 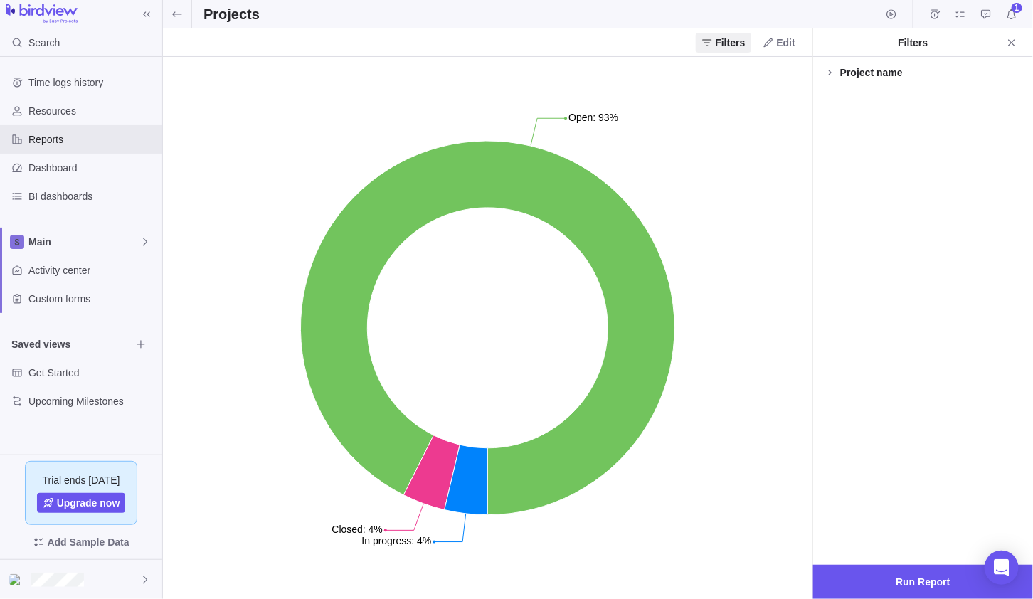 What do you see at coordinates (357, 529) in the screenshot?
I see `text: Closed: 4%` at bounding box center [357, 529].